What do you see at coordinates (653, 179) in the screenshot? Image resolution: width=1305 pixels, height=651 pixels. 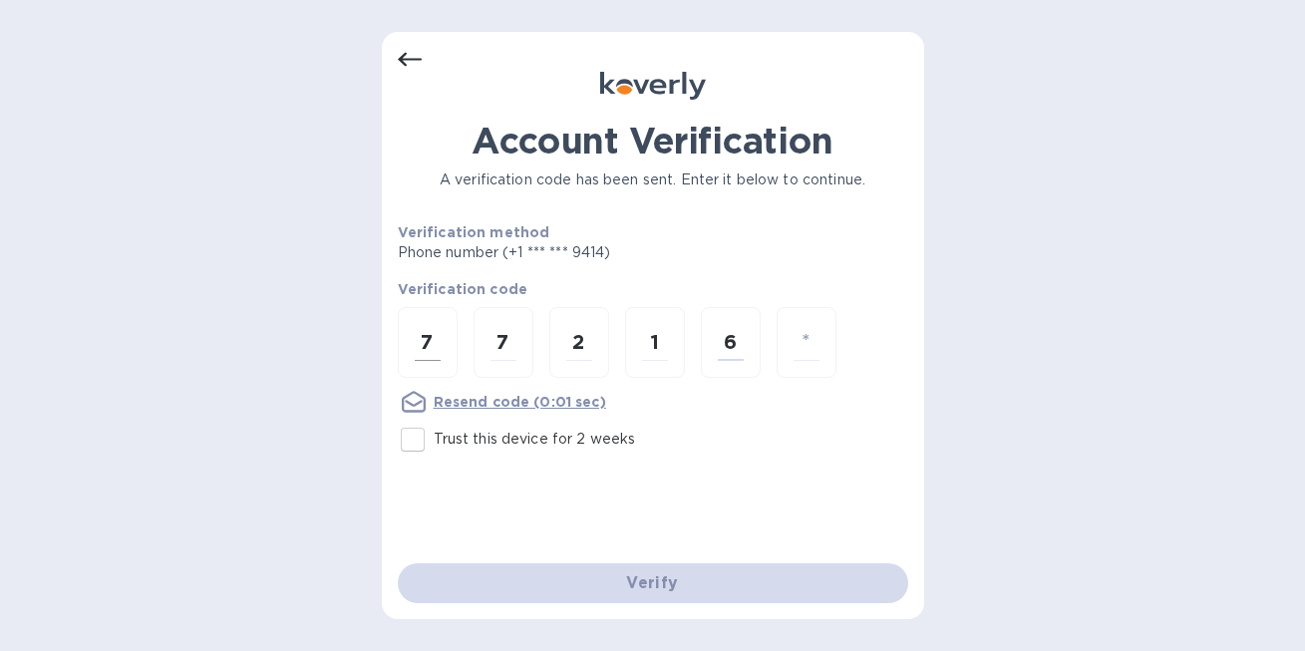 I see `p: A verification code has been sent. Enter it below to continue.` at bounding box center [653, 179].